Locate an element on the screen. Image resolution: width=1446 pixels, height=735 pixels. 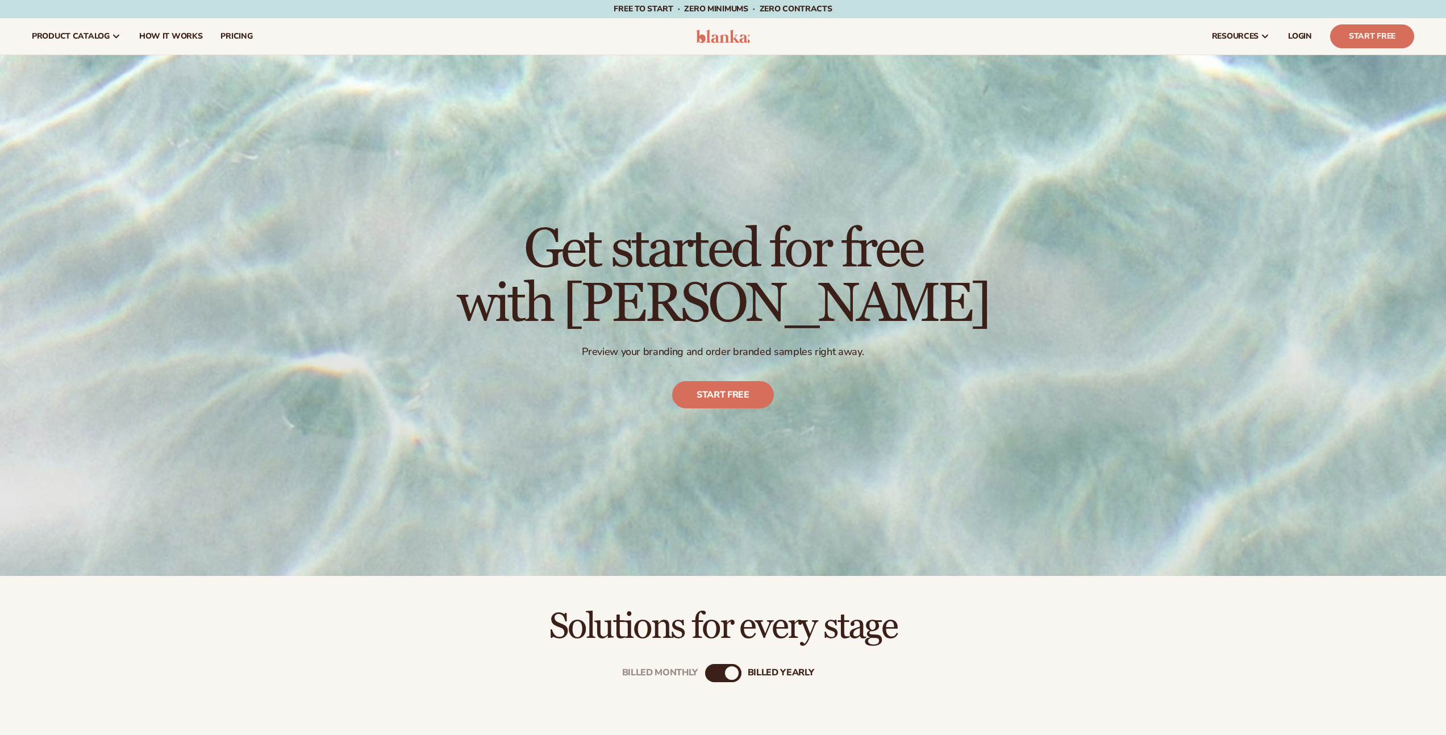
a: Start free is located at coordinates (723, 395).